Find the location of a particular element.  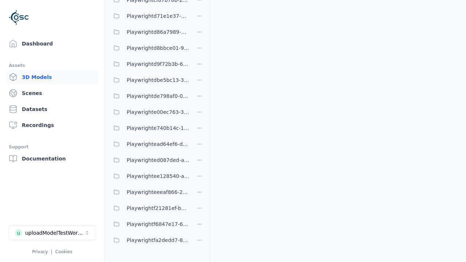

span: Playwrightead64ef6-db1b-4d5a-b49f-5bade78b8f72 is located at coordinates (158, 144).